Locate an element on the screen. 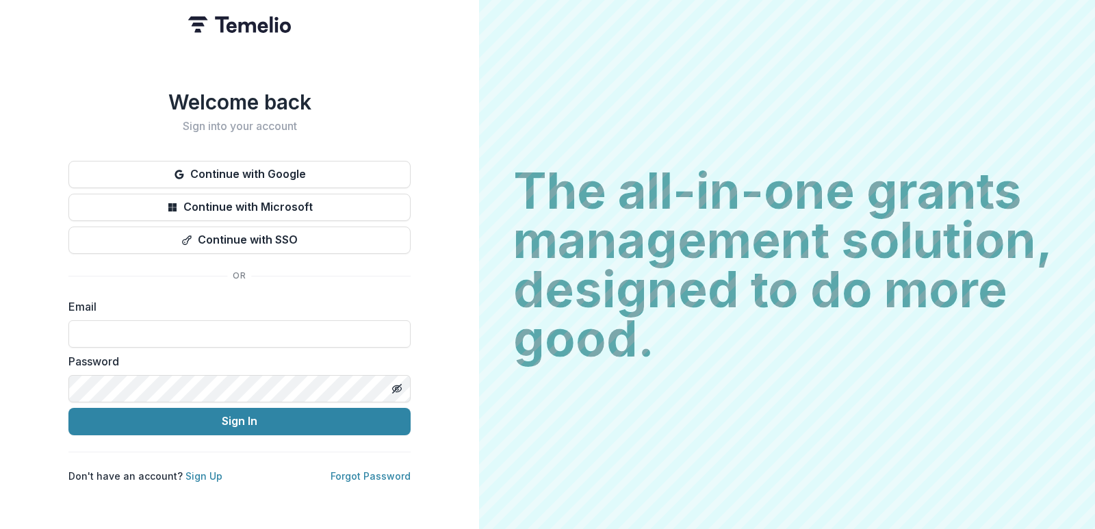  label: Email is located at coordinates (235, 307).